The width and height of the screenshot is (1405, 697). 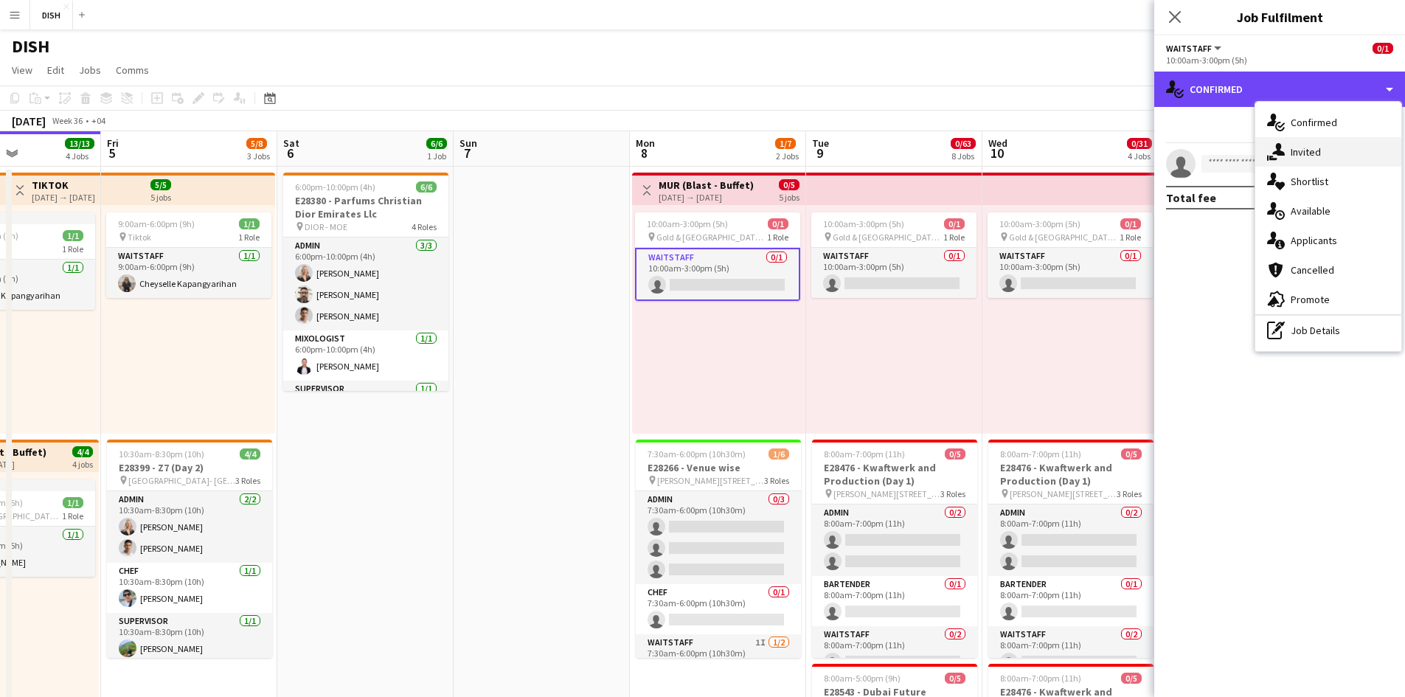 I want to click on span: Shortlist, so click(x=1309, y=181).